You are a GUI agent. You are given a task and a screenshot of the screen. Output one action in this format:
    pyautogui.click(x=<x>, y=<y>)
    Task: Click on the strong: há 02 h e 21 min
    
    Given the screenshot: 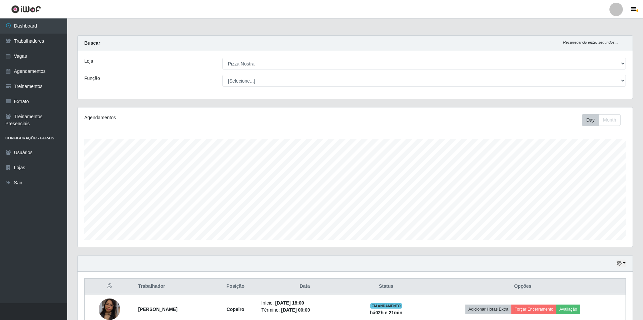 What is the action you would take?
    pyautogui.click(x=386, y=313)
    